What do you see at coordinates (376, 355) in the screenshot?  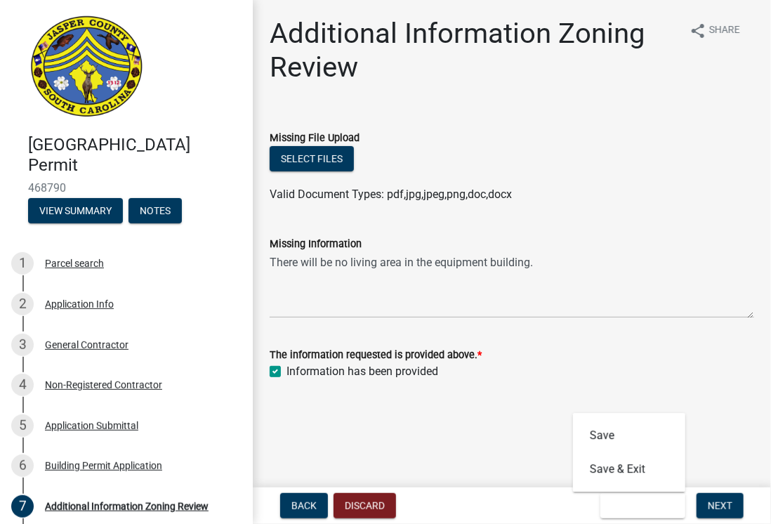 I see `label: The information requested is provided above.` at bounding box center [376, 355].